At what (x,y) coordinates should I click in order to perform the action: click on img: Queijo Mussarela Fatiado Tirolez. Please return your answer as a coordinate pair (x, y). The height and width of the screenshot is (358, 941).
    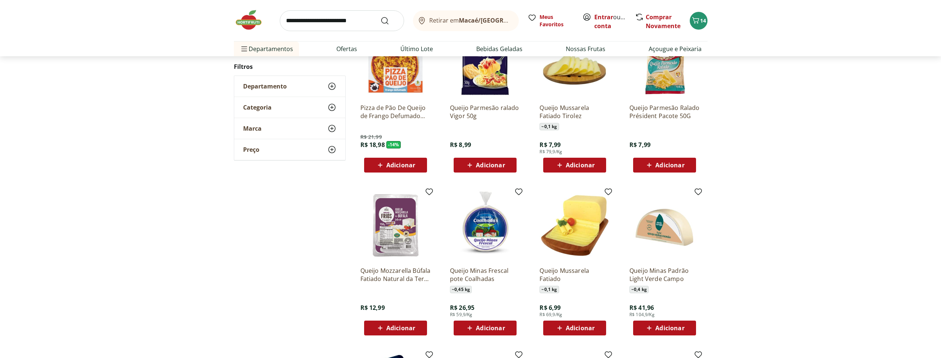
    Looking at the image, I should click on (575, 63).